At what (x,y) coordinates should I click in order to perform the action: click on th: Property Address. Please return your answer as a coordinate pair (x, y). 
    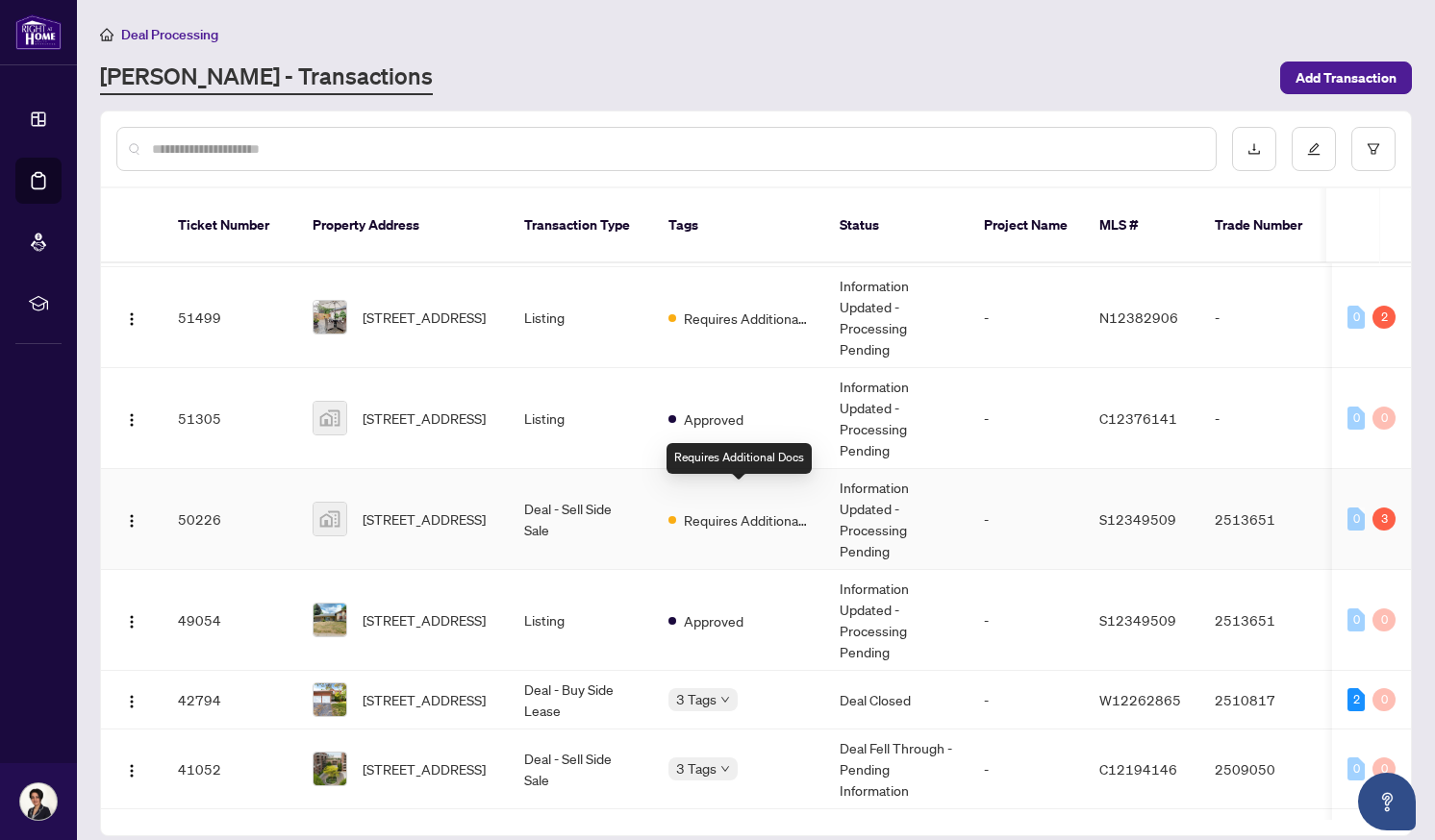
    Looking at the image, I should click on (403, 226).